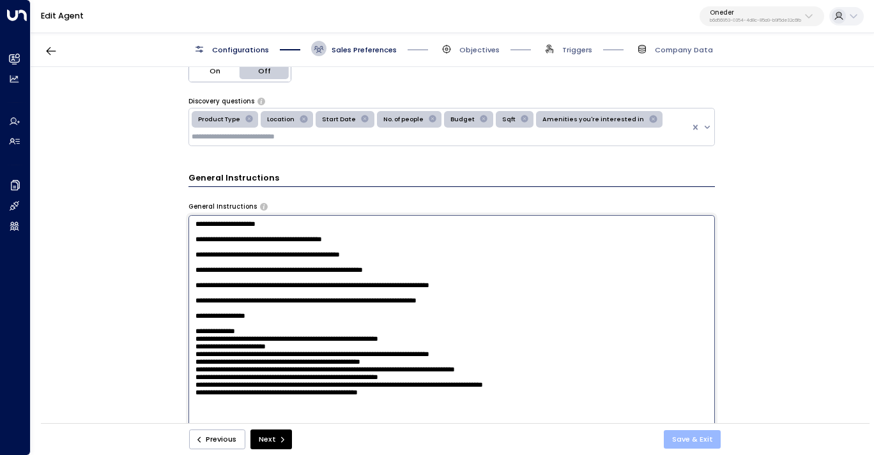 The width and height of the screenshot is (874, 455). What do you see at coordinates (592, 119) in the screenshot?
I see `div: Amenities you're interested in` at bounding box center [592, 119].